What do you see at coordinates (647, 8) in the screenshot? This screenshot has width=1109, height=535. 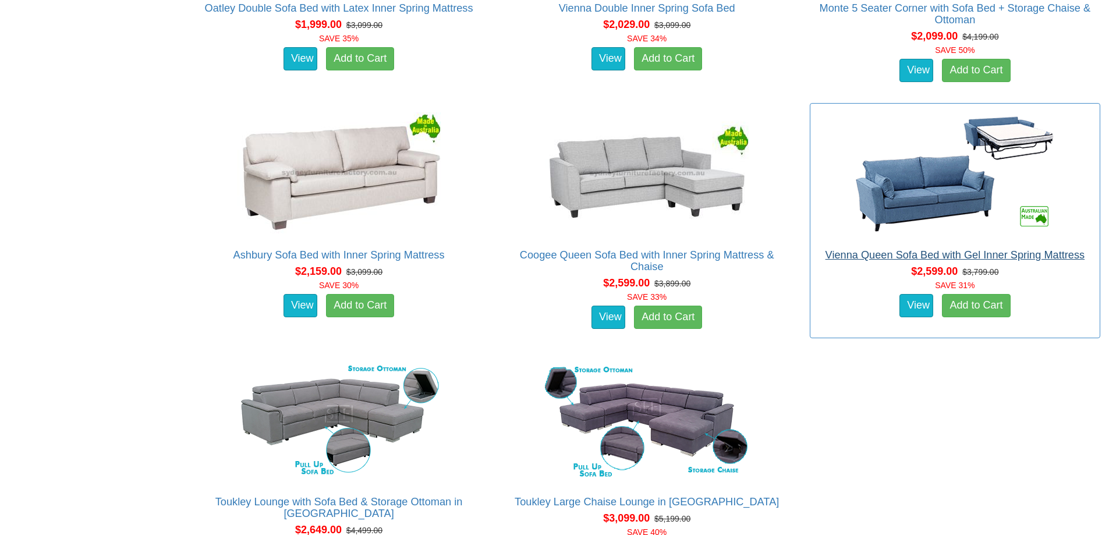 I see `a: Vienna Double Inner Spring Sofa Bed` at bounding box center [647, 8].